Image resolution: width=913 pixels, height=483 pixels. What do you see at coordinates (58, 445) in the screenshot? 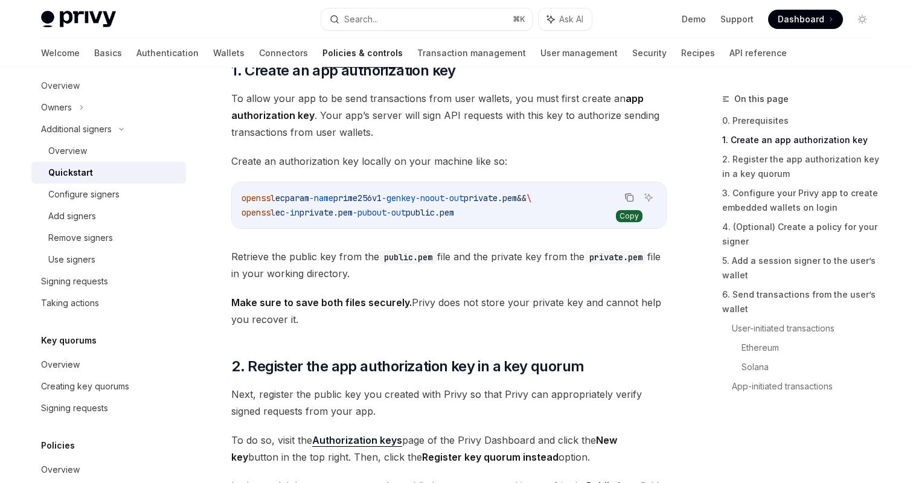
I see `h5: Policies` at bounding box center [58, 445].